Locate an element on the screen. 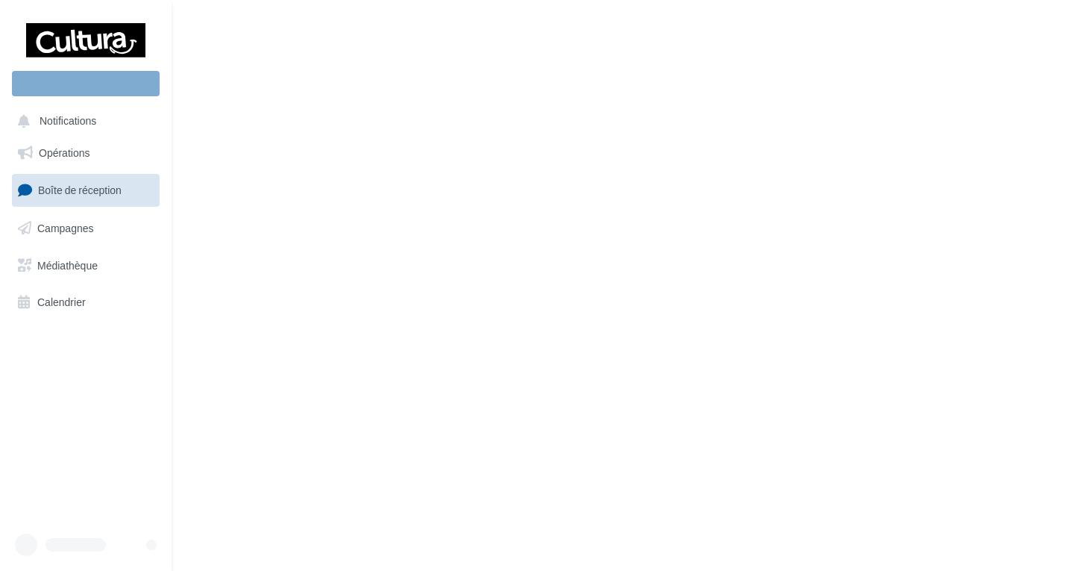  span: Calendrier is located at coordinates (61, 301).